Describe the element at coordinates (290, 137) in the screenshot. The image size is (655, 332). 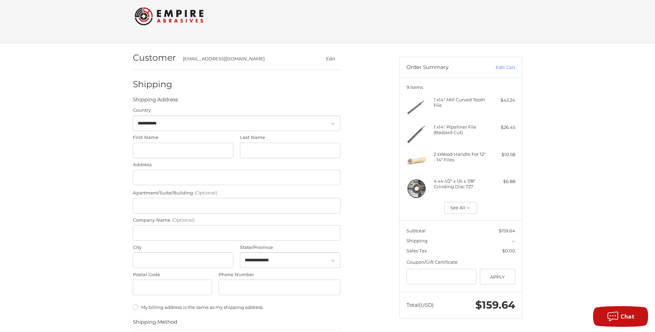
I see `label: Last Name` at that location.